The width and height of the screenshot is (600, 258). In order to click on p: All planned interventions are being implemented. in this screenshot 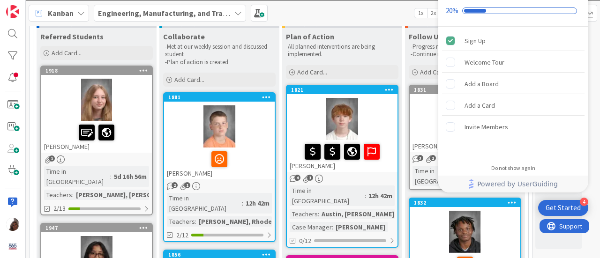, I will do `click(342, 51)`.